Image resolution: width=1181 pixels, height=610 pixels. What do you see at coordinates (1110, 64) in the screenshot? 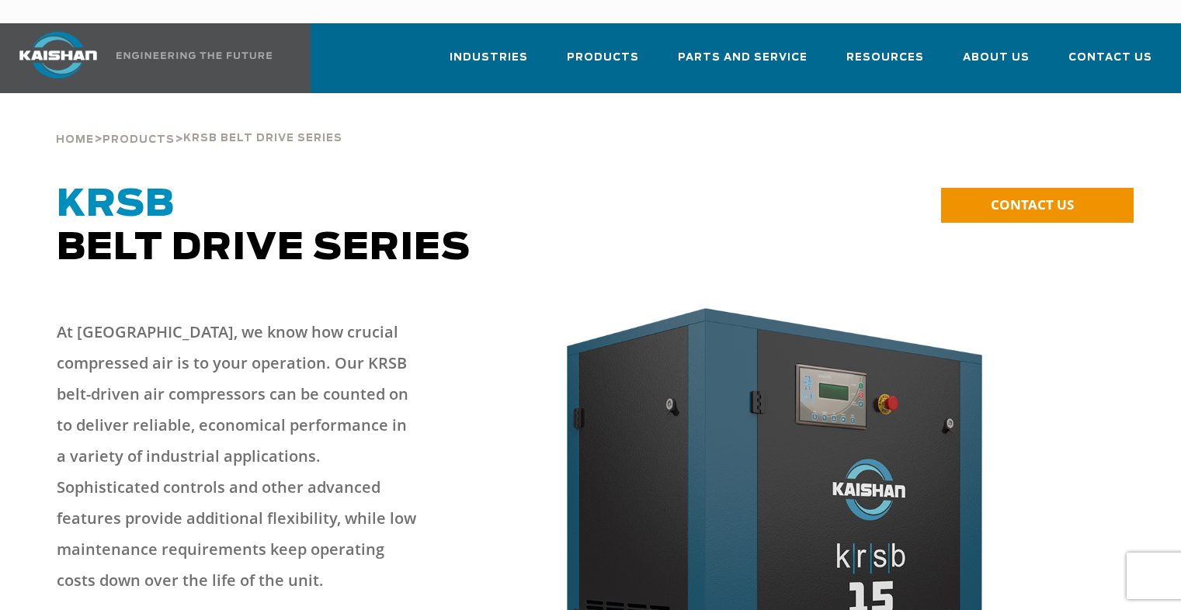
I see `a: Contact Us` at bounding box center [1110, 64].